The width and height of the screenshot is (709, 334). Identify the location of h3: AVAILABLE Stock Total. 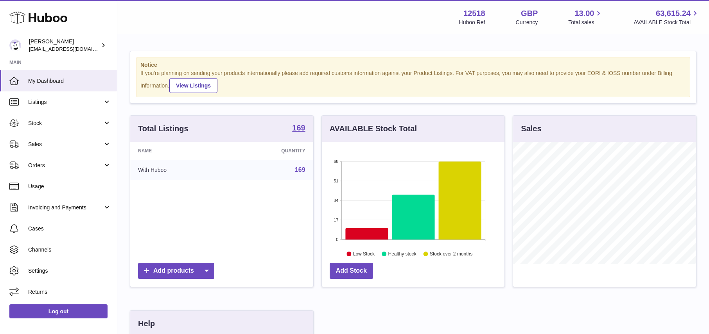
(373, 129).